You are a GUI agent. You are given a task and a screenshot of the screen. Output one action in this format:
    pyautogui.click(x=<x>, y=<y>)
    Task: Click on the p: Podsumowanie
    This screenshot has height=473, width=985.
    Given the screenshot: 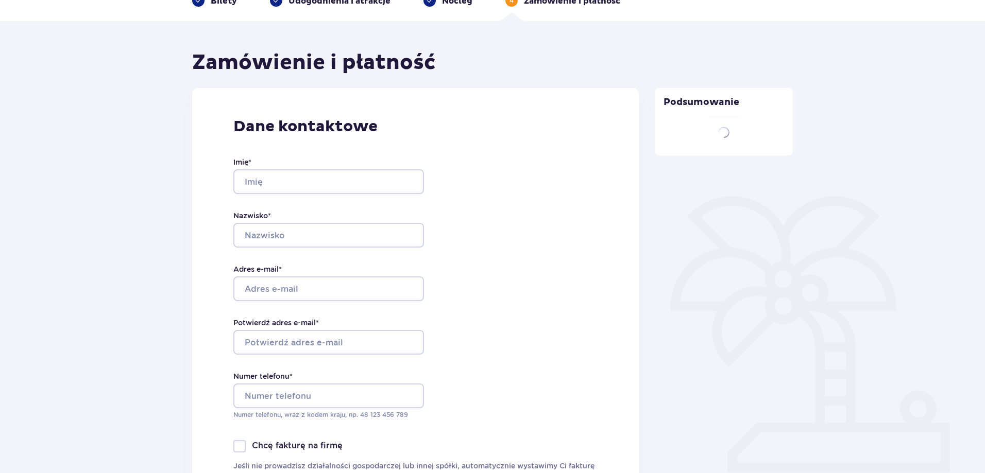 What is the action you would take?
    pyautogui.click(x=724, y=107)
    